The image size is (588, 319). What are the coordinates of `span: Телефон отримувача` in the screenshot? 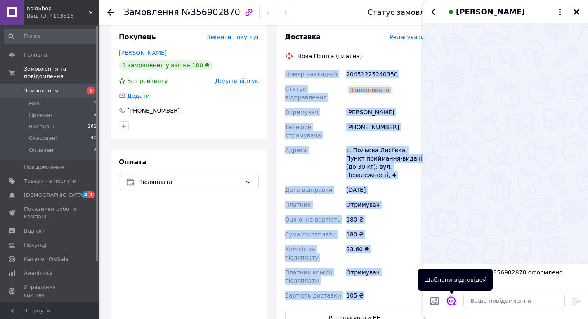 It's located at (303, 131).